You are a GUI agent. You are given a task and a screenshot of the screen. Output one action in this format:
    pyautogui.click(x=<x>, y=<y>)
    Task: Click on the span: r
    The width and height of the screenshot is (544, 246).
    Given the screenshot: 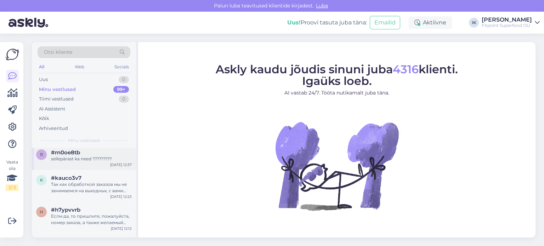 What is the action you would take?
    pyautogui.click(x=41, y=155)
    